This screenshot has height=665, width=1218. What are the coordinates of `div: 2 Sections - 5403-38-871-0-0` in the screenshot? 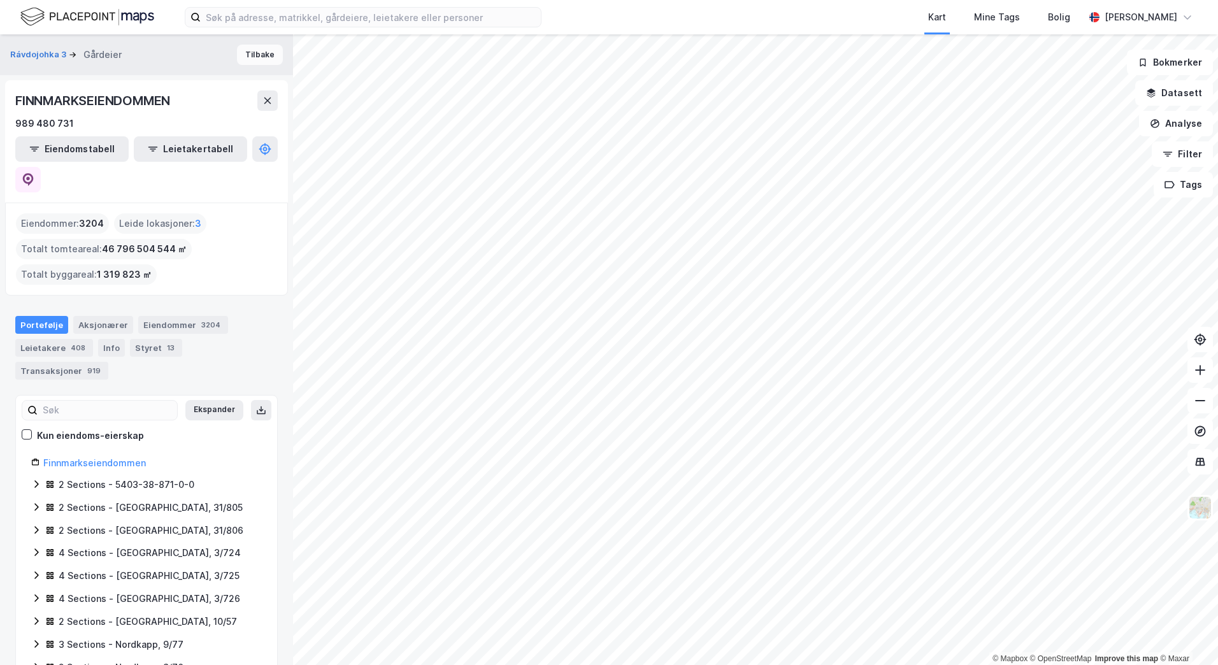 It's located at (126, 485).